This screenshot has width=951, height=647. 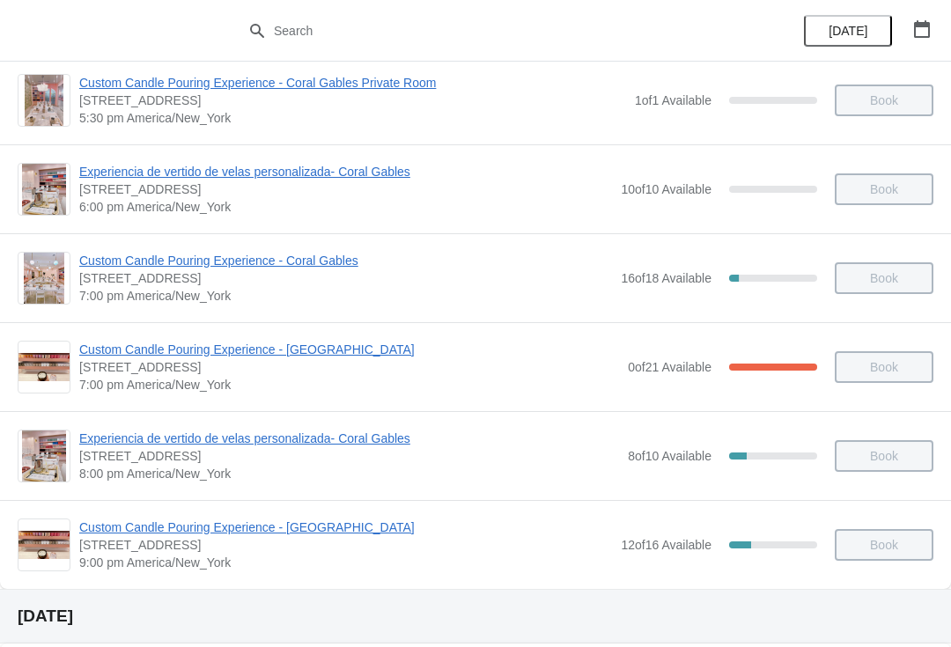 I want to click on span: 8 of 10 Available, so click(x=669, y=456).